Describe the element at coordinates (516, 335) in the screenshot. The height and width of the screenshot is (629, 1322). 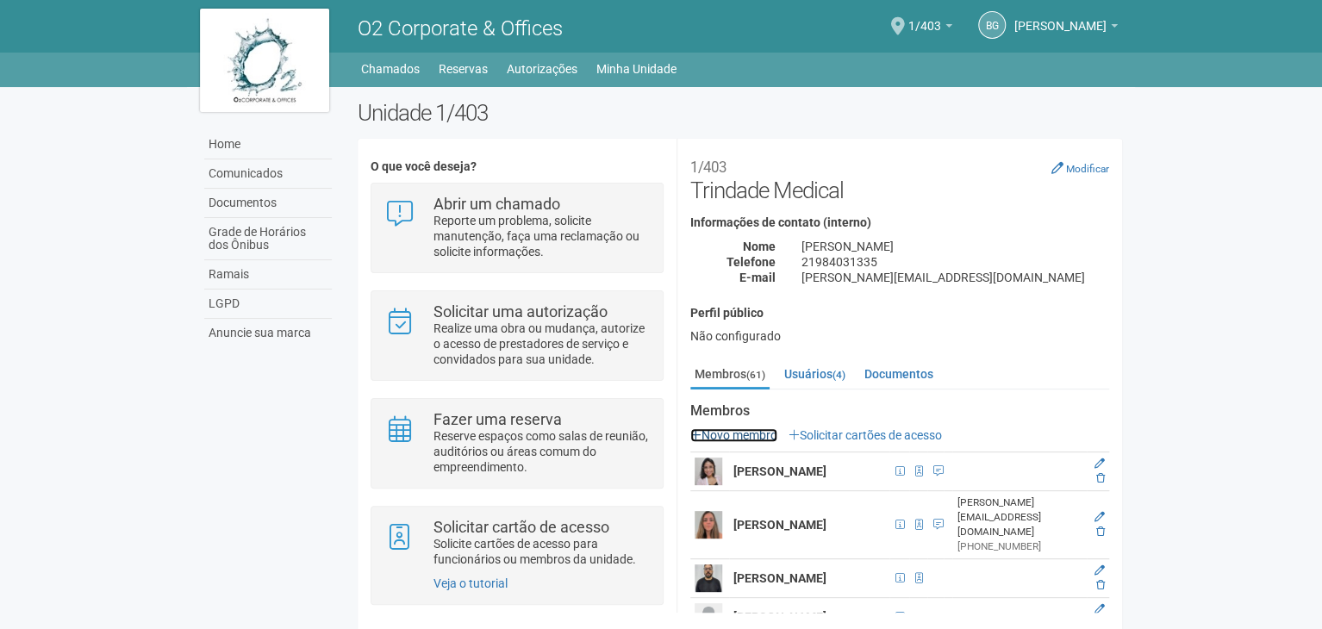
I see `a: Solicitar uma autorização Realize uma obra ou mudança, autorize o acesso de prestadores de serviç...` at that location.